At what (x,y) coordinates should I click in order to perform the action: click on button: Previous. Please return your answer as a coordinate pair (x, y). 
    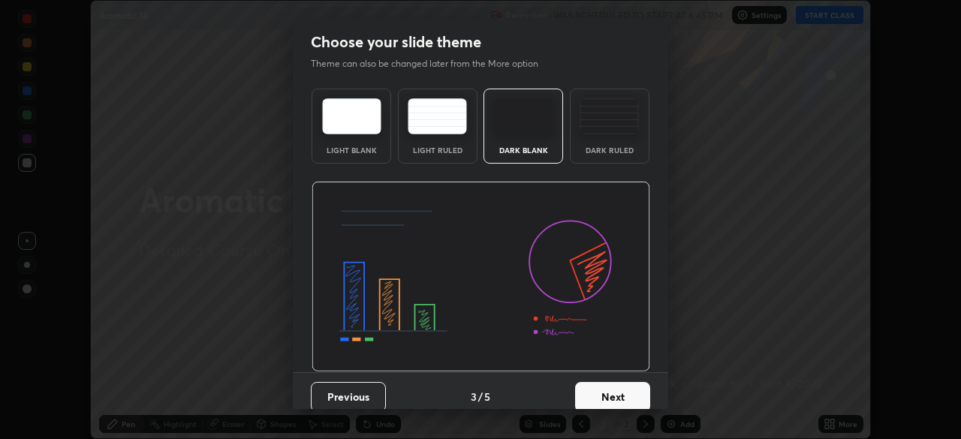
    Looking at the image, I should click on (349, 397).